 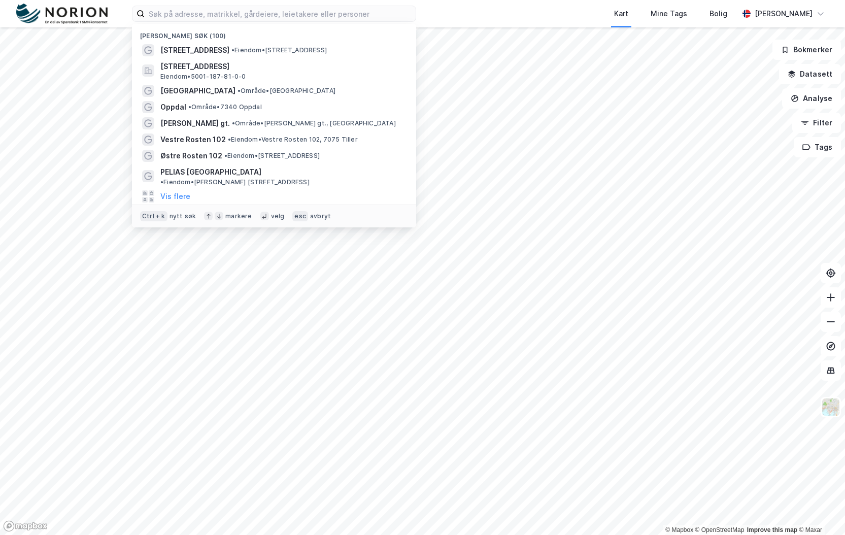 I want to click on span: Østre Rosten 102, so click(x=191, y=156).